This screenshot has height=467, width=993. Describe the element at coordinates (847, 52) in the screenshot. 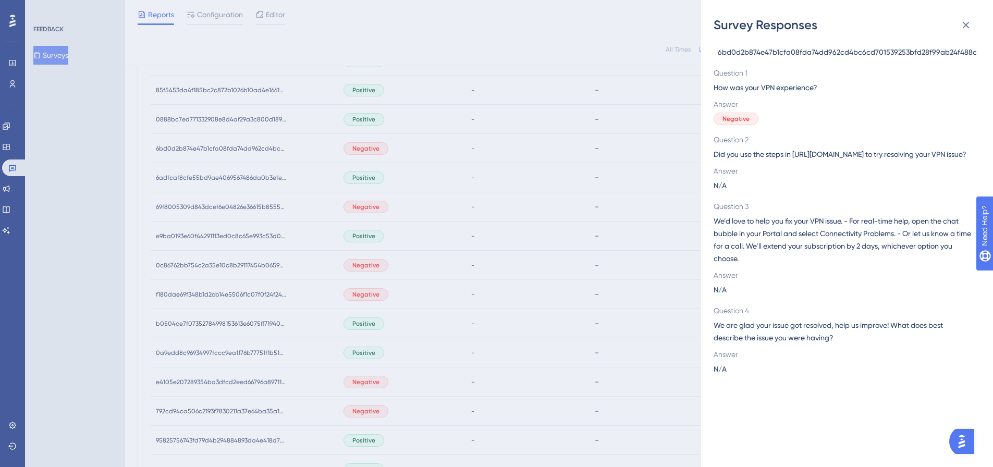

I see `span: 6bd0d2b874e47b1cfa08fda74dd962cd4bc6cd701539253bfd28f99ab24f488c` at that location.